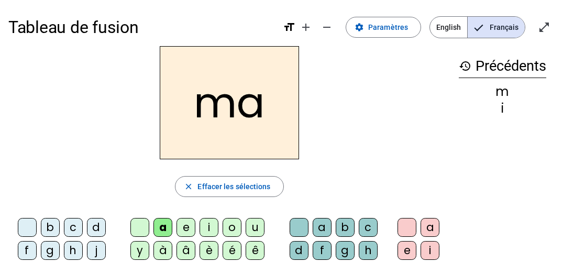 The width and height of the screenshot is (563, 262). What do you see at coordinates (383, 27) in the screenshot?
I see `button: Paramètres` at bounding box center [383, 27].